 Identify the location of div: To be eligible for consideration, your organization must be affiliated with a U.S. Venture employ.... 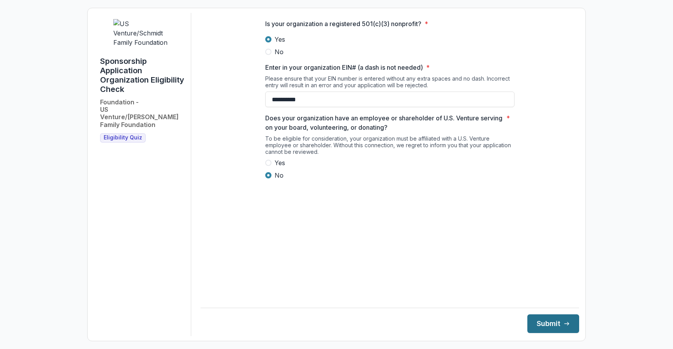
(390, 146).